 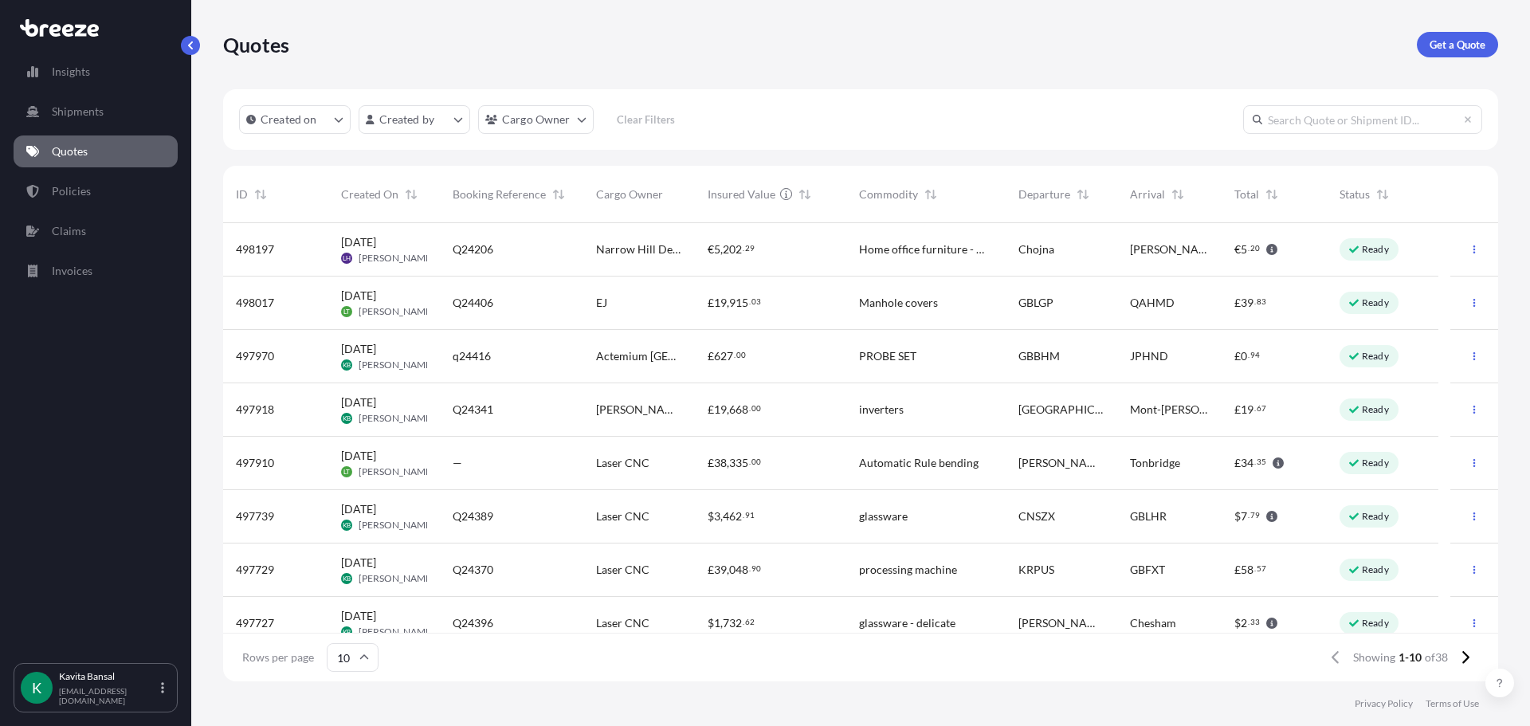 I want to click on span: 34, so click(x=1247, y=463).